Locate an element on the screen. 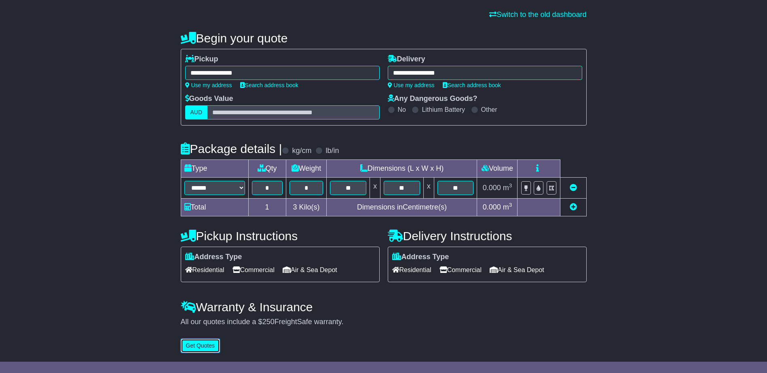 The image size is (767, 373). label: Goods Value is located at coordinates (209, 99).